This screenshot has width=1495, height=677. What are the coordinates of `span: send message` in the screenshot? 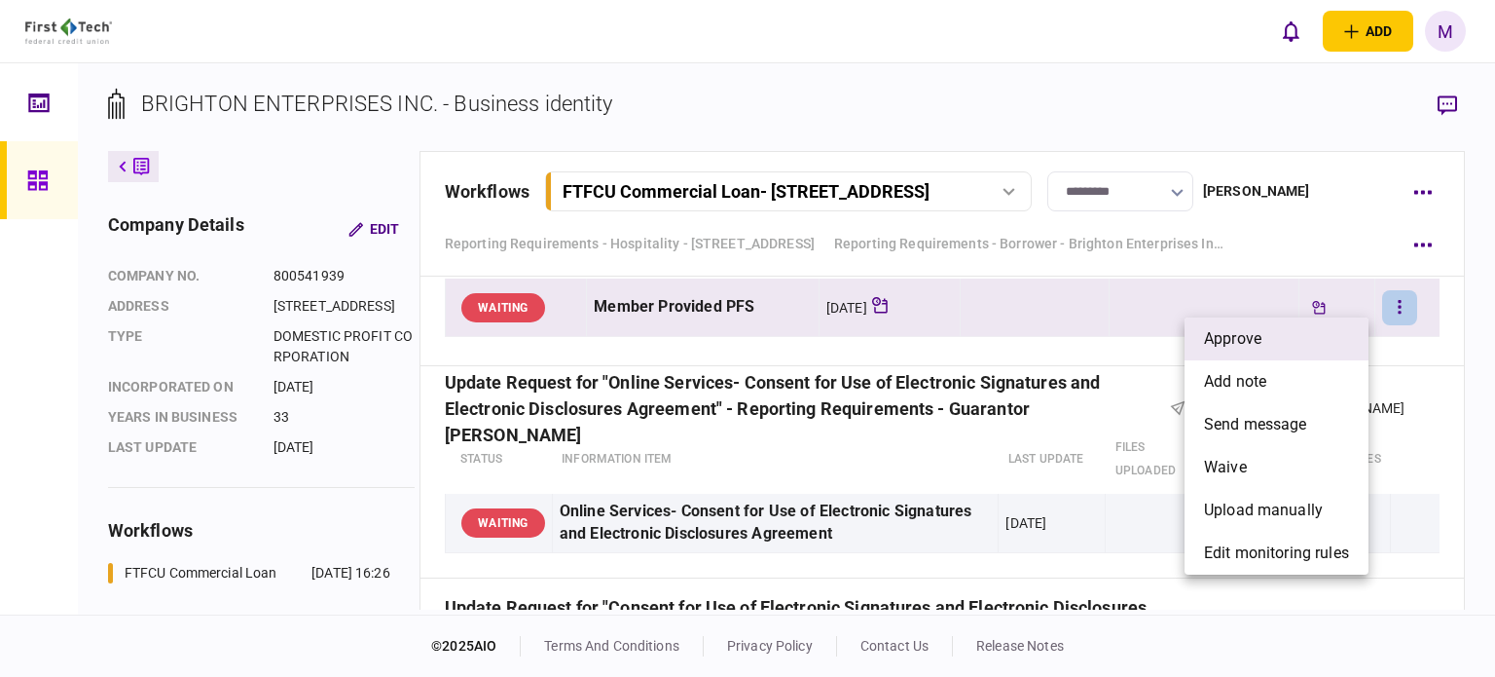 It's located at (1256, 424).